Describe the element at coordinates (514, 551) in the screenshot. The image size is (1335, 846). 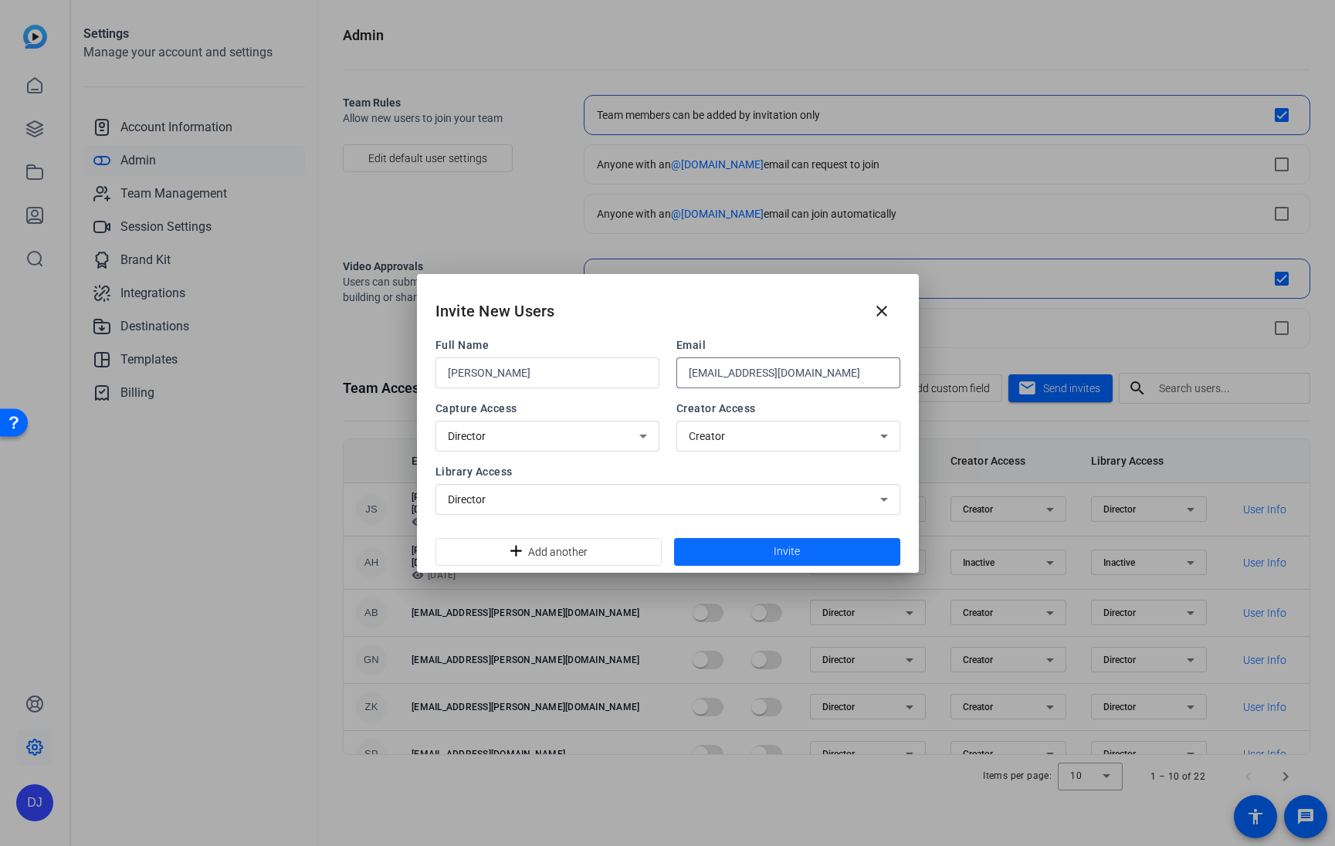
I see `mat-icon: add` at that location.